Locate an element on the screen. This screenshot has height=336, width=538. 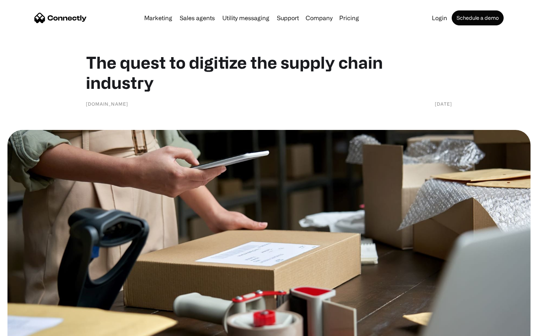
a: Login is located at coordinates (439, 18).